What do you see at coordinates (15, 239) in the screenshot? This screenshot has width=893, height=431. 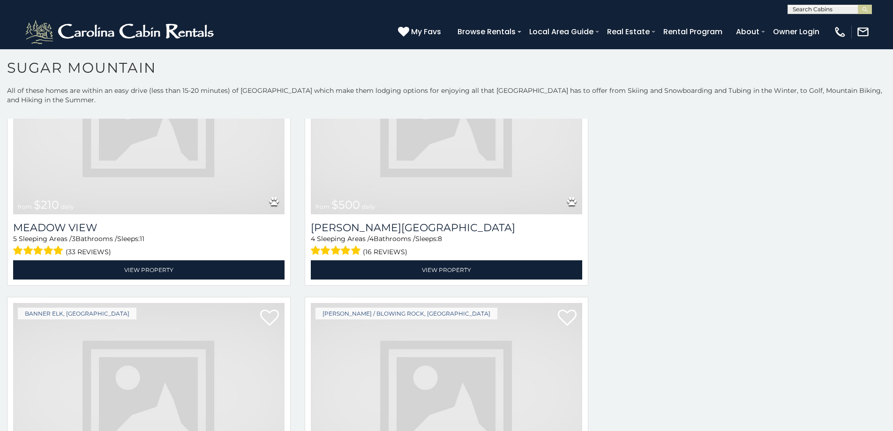 I see `span: 5` at bounding box center [15, 239].